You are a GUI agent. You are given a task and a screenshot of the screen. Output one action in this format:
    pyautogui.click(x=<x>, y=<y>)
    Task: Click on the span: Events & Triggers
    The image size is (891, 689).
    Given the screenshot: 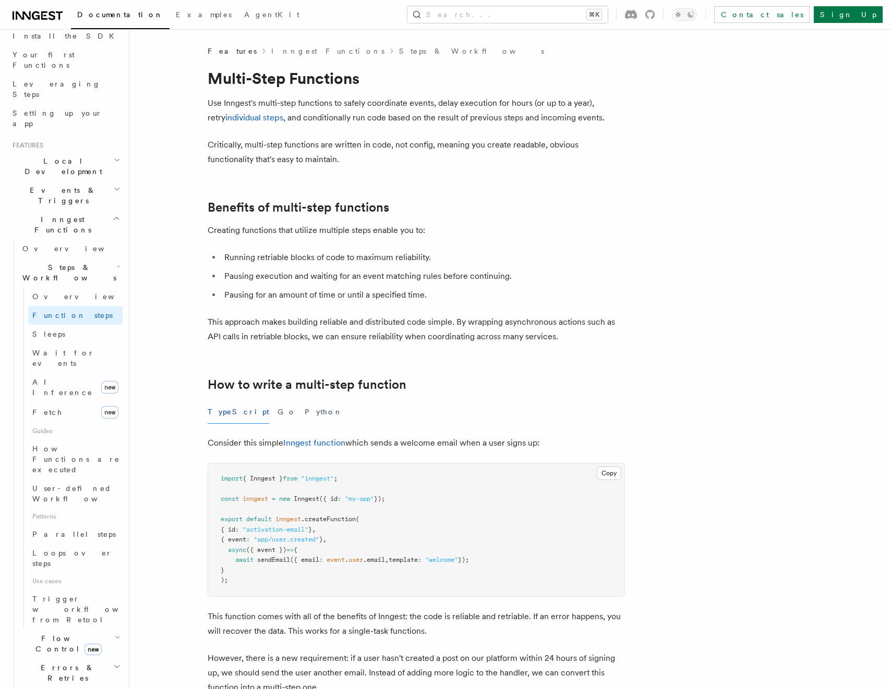 What is the action you would take?
    pyautogui.click(x=61, y=196)
    